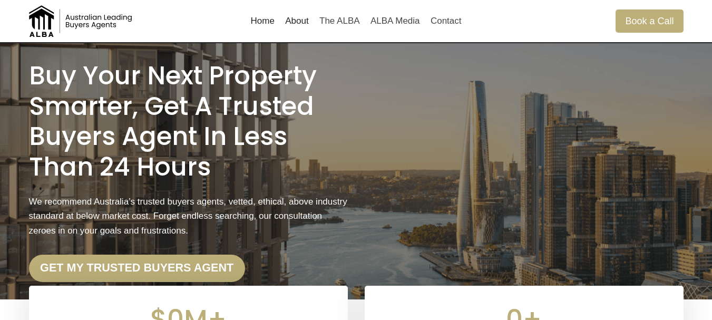 The image size is (712, 320). What do you see at coordinates (297, 21) in the screenshot?
I see `a: About` at bounding box center [297, 21].